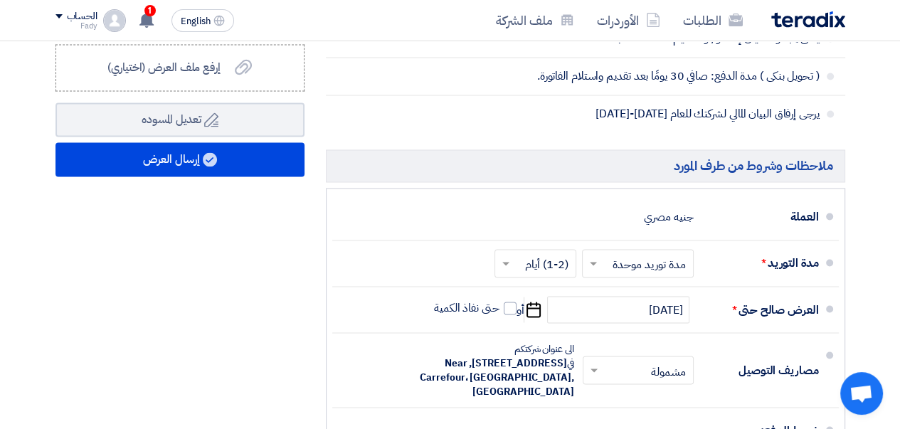 The image size is (900, 429). Describe the element at coordinates (180, 119) in the screenshot. I see `button: تعديل المسوده` at that location.